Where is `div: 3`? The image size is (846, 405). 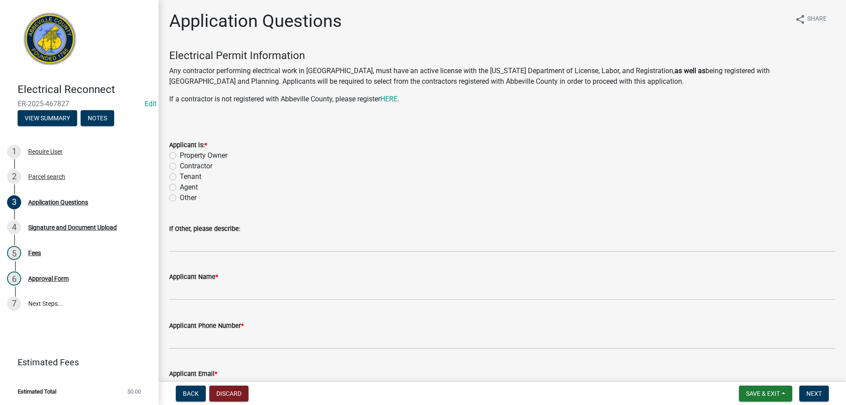
div: 3 is located at coordinates (14, 202).